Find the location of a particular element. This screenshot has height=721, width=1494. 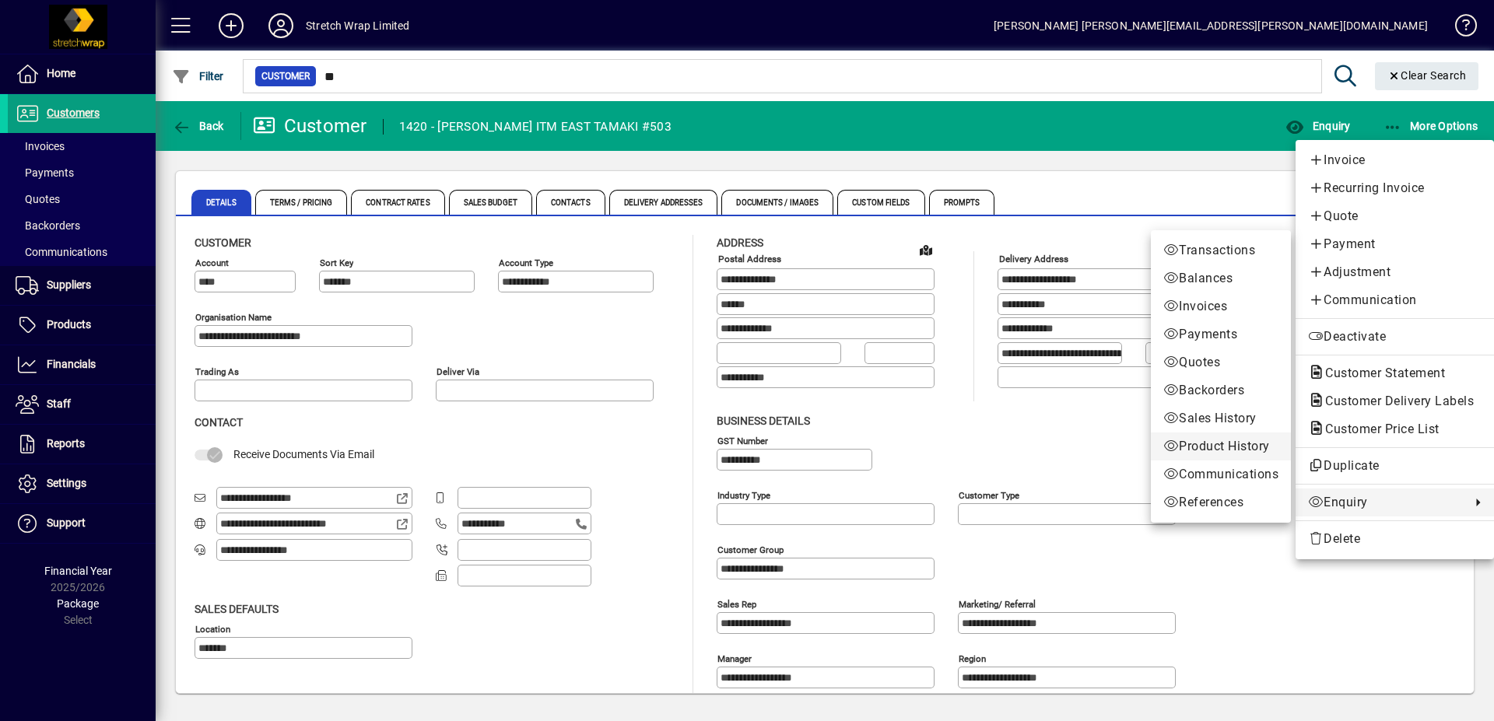

span: References is located at coordinates (1221, 503).